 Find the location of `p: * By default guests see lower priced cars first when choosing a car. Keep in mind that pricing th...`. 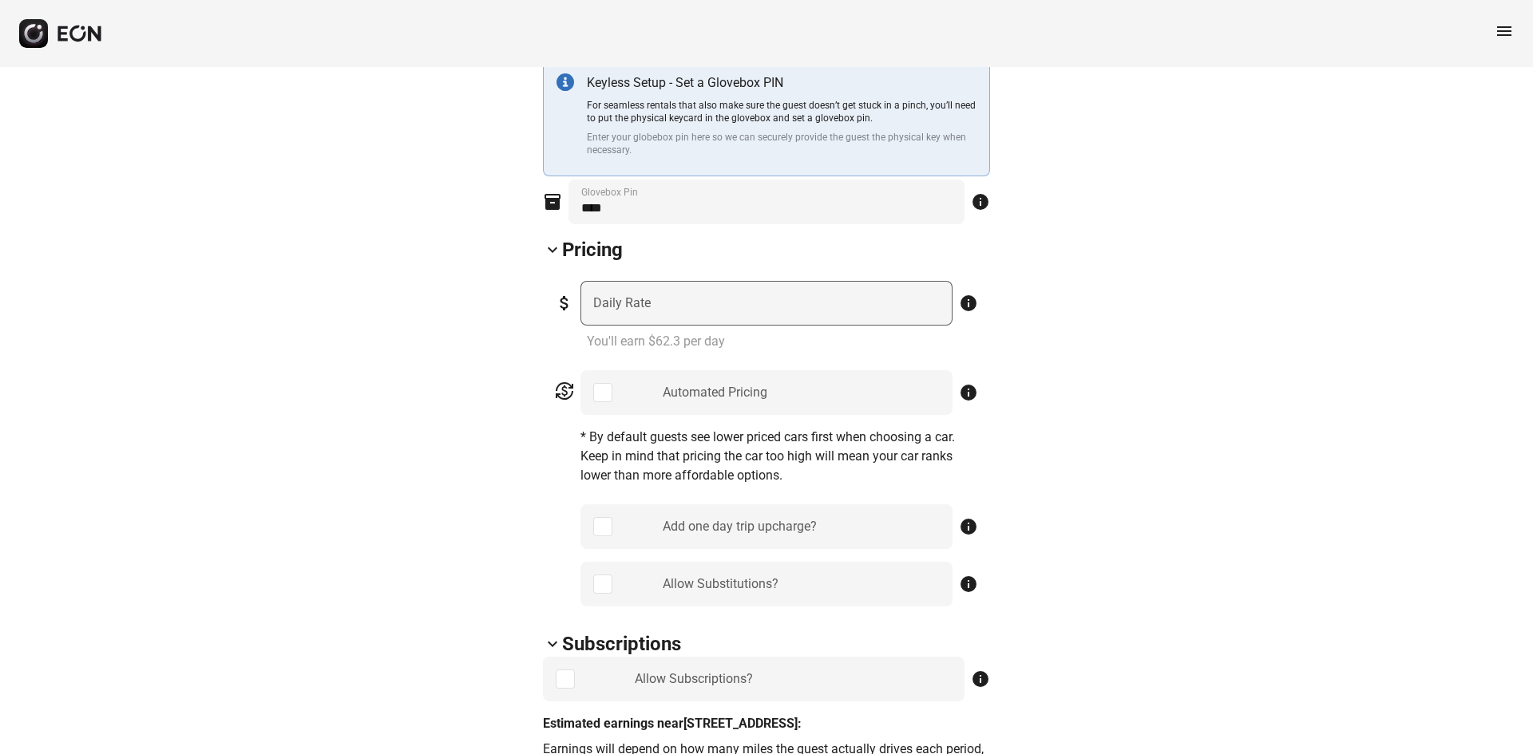

p: * By default guests see lower priced cars first when choosing a car. Keep in mind that pricing th... is located at coordinates (779, 457).